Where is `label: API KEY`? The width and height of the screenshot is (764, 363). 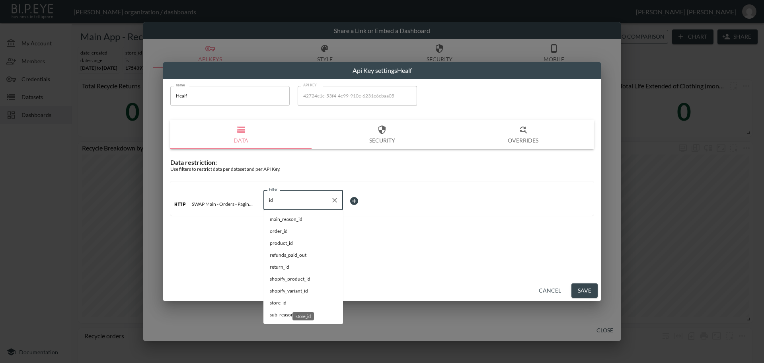
label: API KEY is located at coordinates (310, 85).